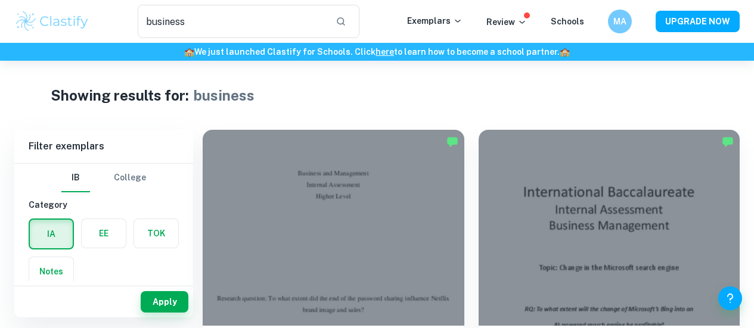 The height and width of the screenshot is (328, 754). Describe the element at coordinates (434, 21) in the screenshot. I see `p: Exemplars` at that location.